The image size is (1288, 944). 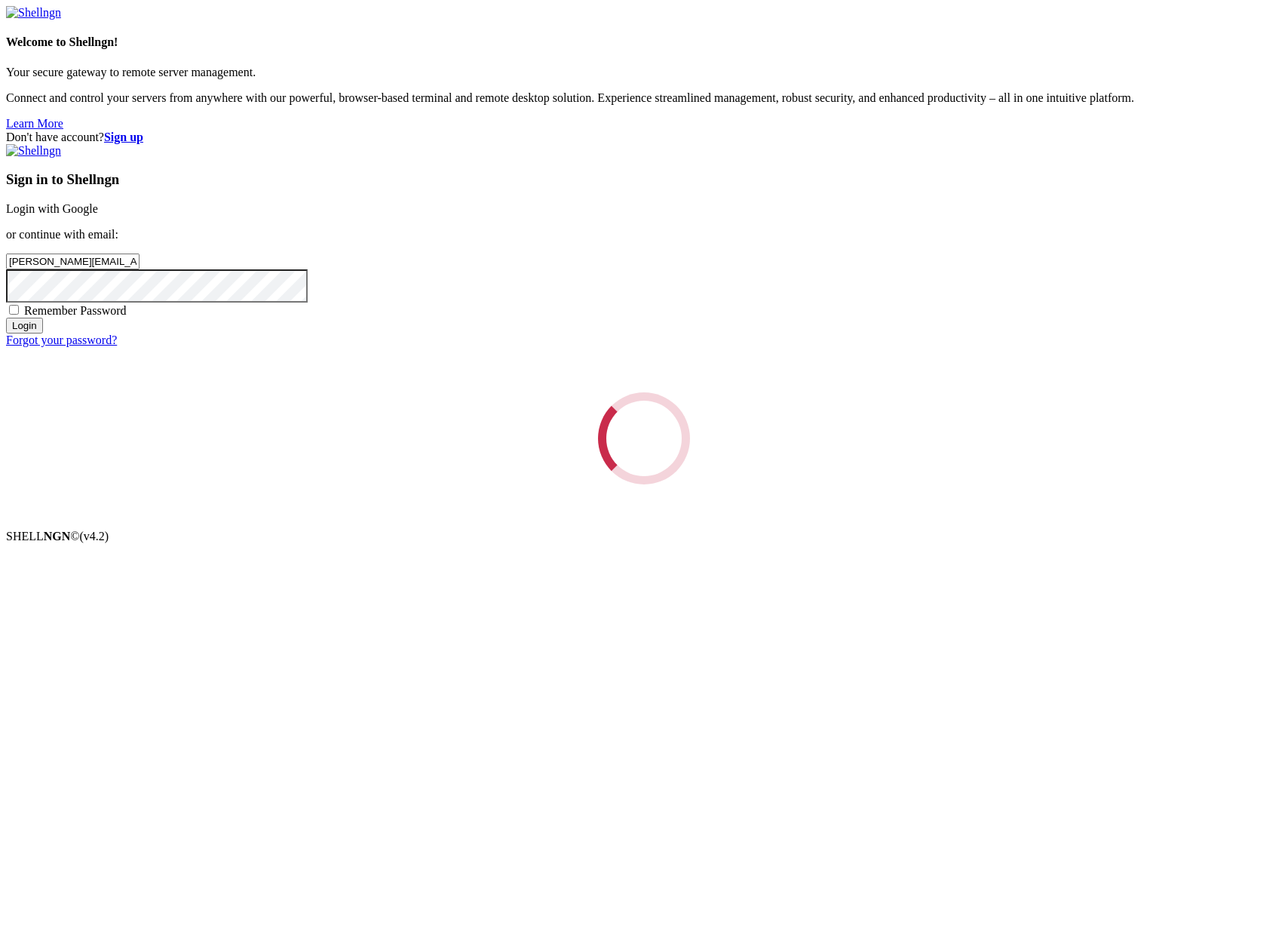 I want to click on a: Learn More, so click(x=35, y=123).